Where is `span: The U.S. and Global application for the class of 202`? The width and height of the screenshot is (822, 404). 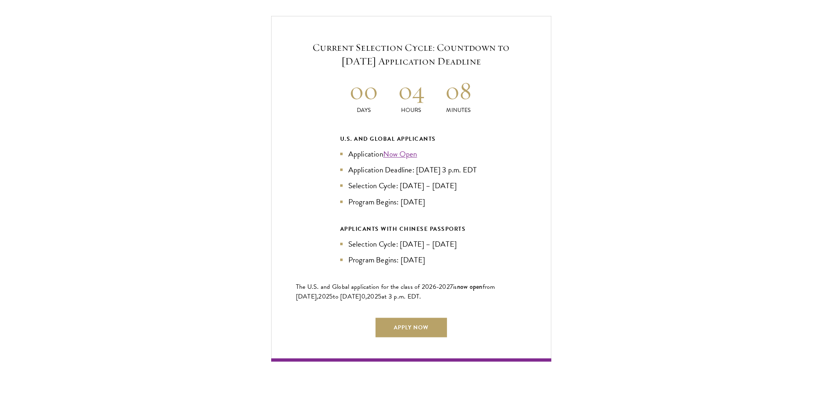
span: The U.S. and Global application for the class of 202 is located at coordinates (364, 287).